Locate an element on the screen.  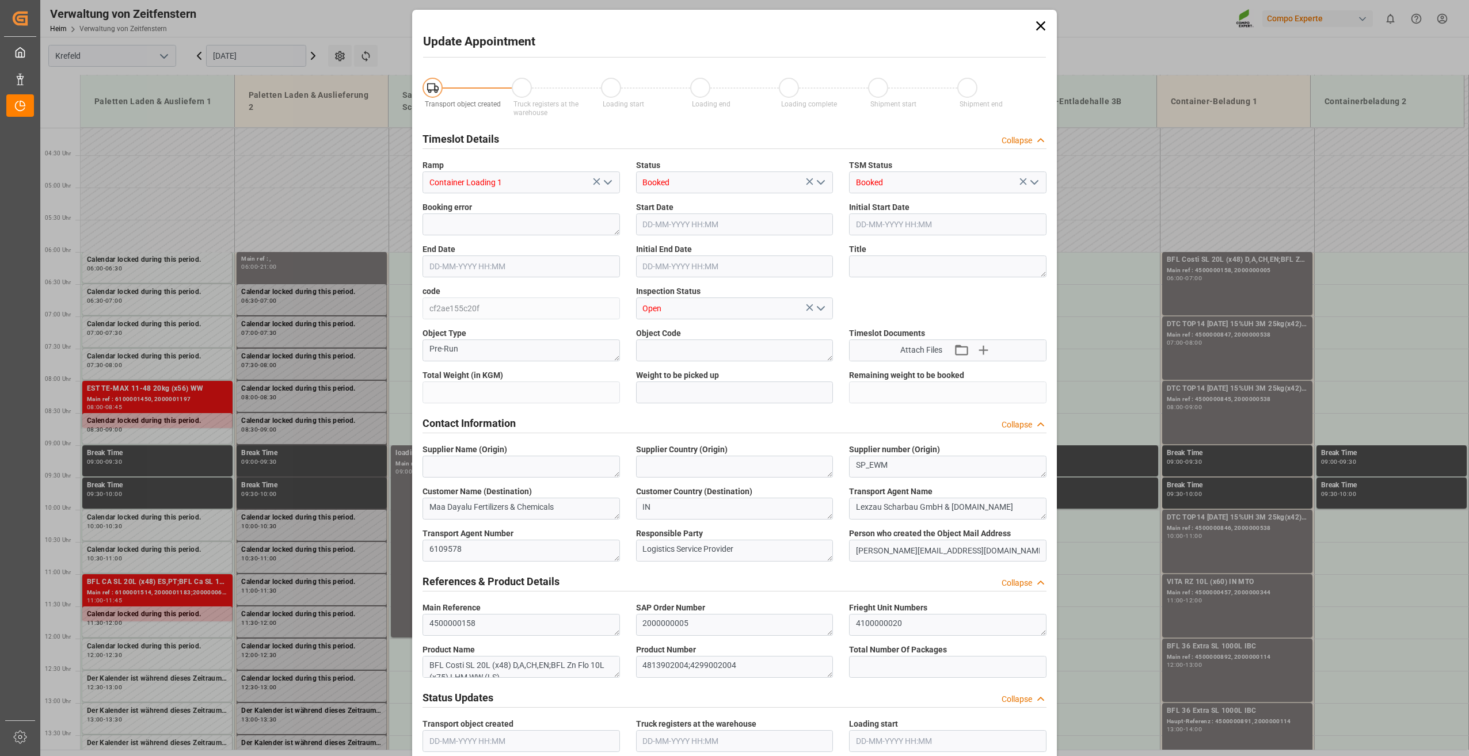
font: TSM Status is located at coordinates (870, 165).